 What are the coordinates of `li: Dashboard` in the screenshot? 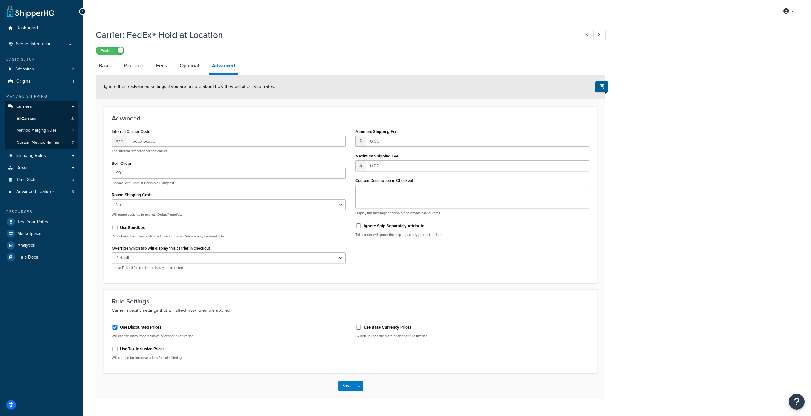 It's located at (41, 28).